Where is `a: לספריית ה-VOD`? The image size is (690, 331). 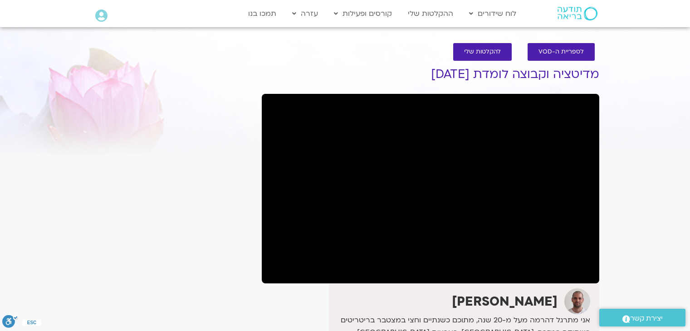 a: לספריית ה-VOD is located at coordinates (561, 52).